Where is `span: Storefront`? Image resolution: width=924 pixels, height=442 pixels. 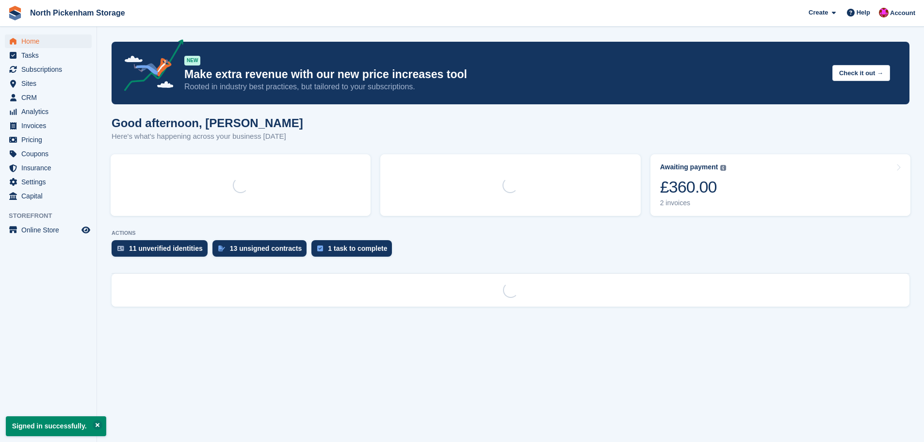
span: Storefront is located at coordinates (52, 216).